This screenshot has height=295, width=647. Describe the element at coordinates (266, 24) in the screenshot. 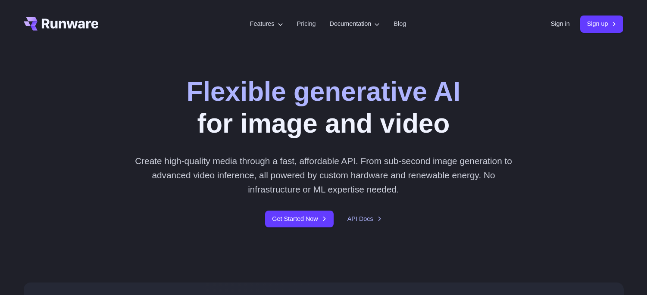

I see `label: Features` at that location.